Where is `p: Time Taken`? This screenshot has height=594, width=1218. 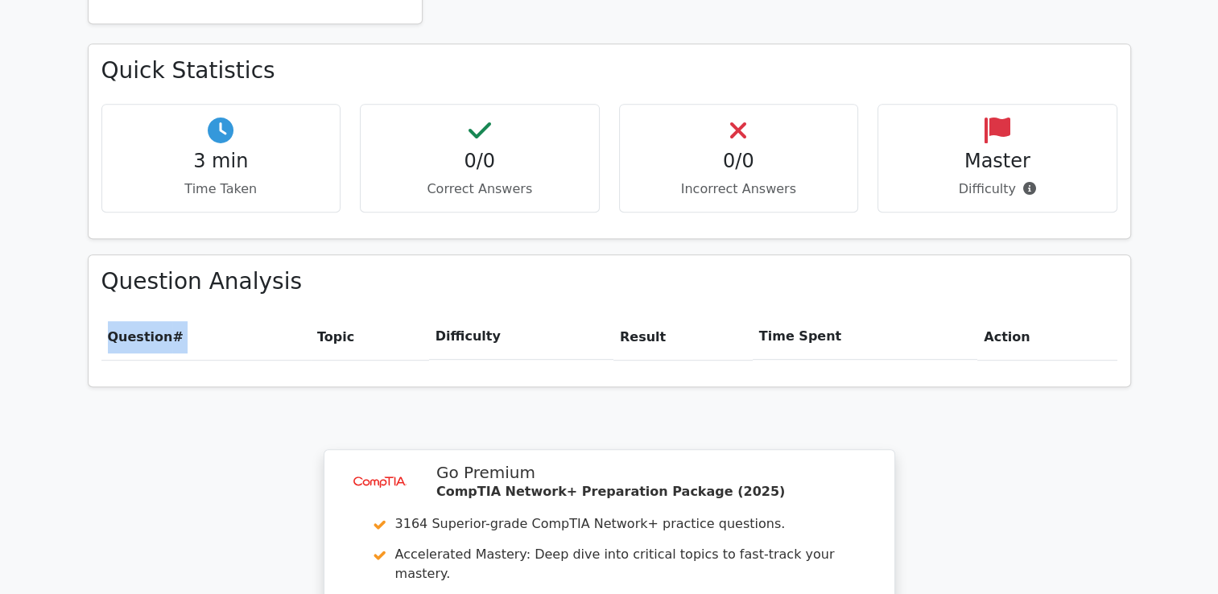
p: Time Taken is located at coordinates (221, 189).